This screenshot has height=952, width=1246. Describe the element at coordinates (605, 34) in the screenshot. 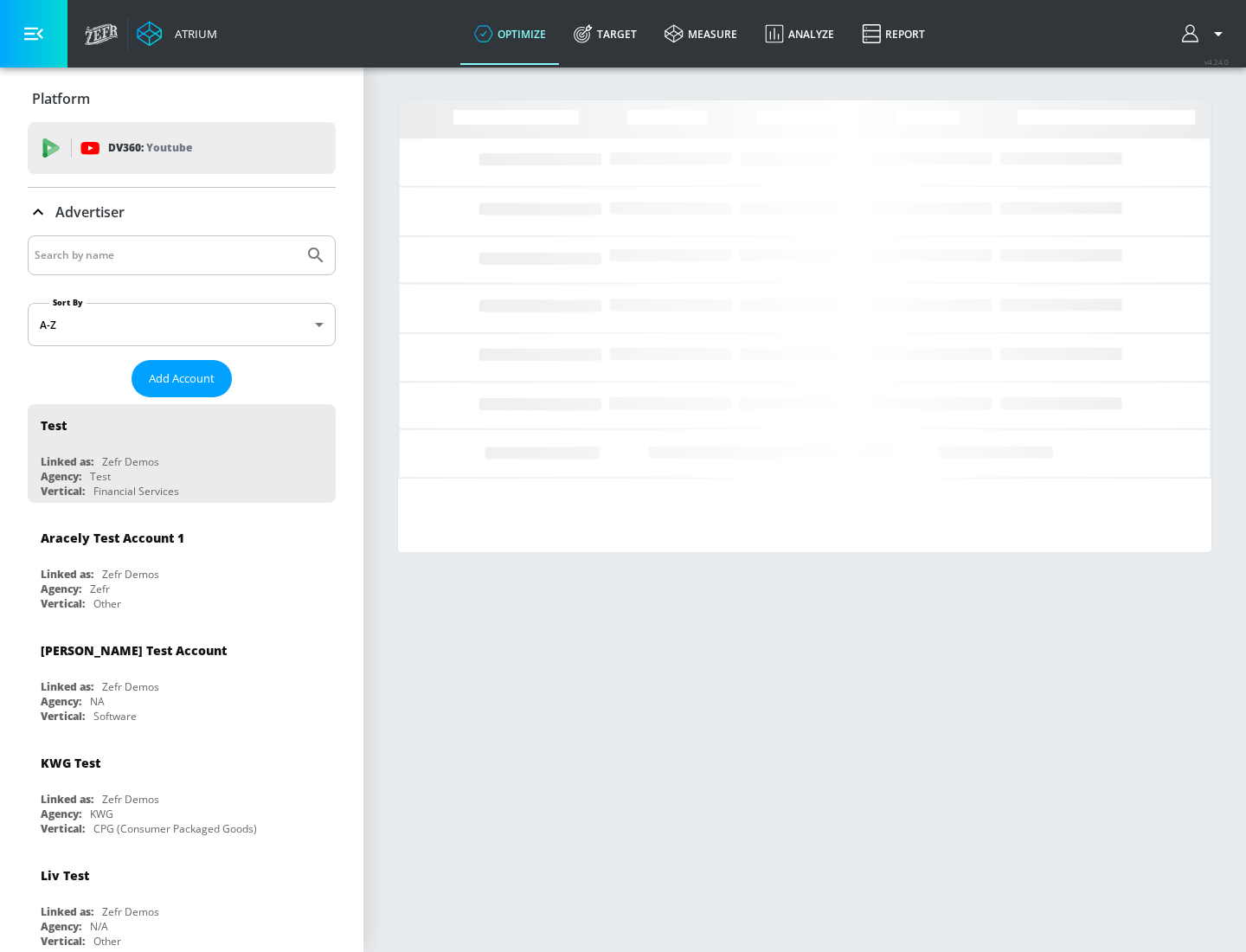

I see `a: Target` at that location.